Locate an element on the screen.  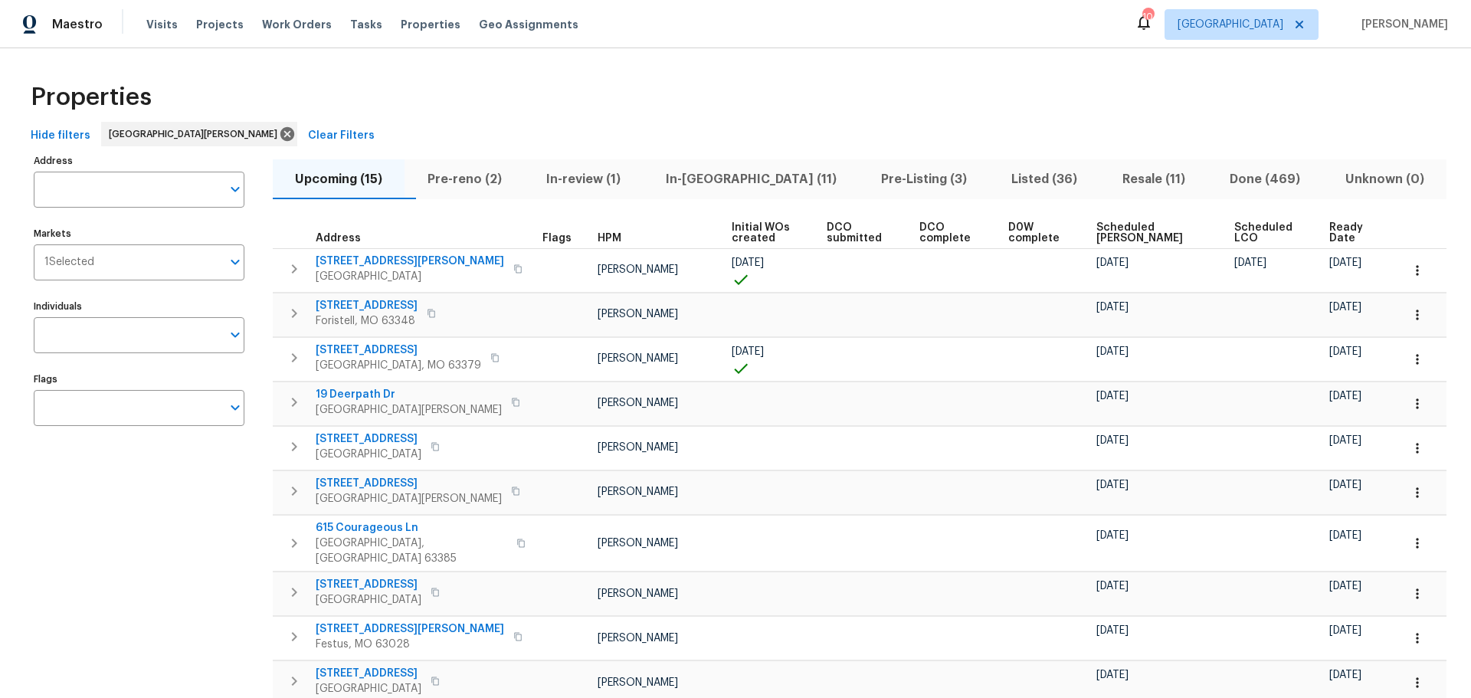
div: 10 is located at coordinates (1148, 17).